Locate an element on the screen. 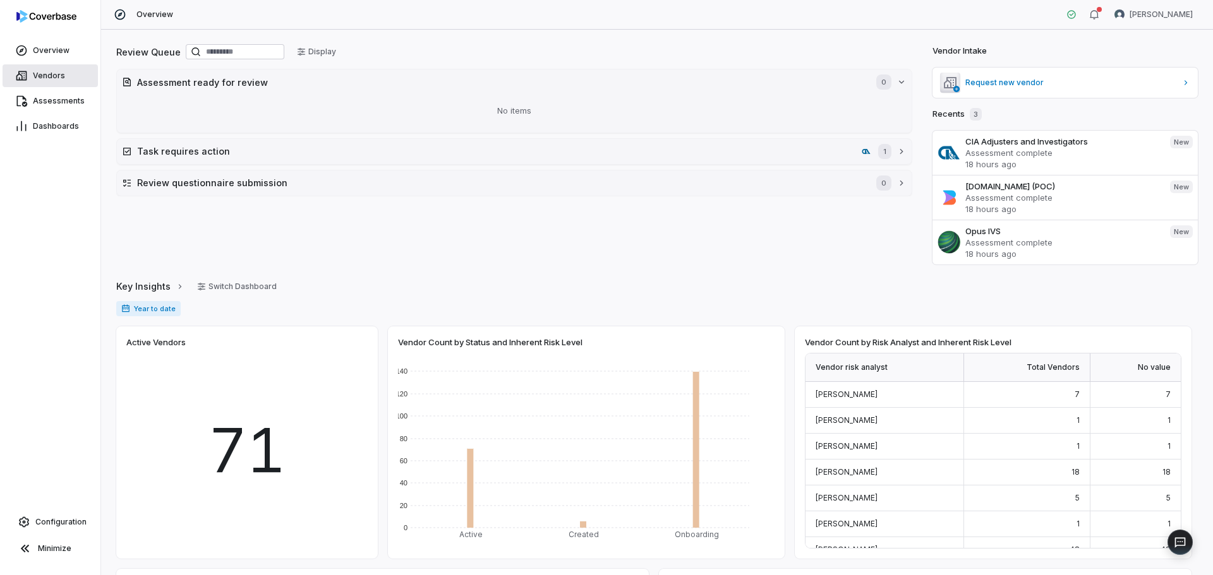 The image size is (1213, 575). a: Dashboards is located at coordinates (50, 126).